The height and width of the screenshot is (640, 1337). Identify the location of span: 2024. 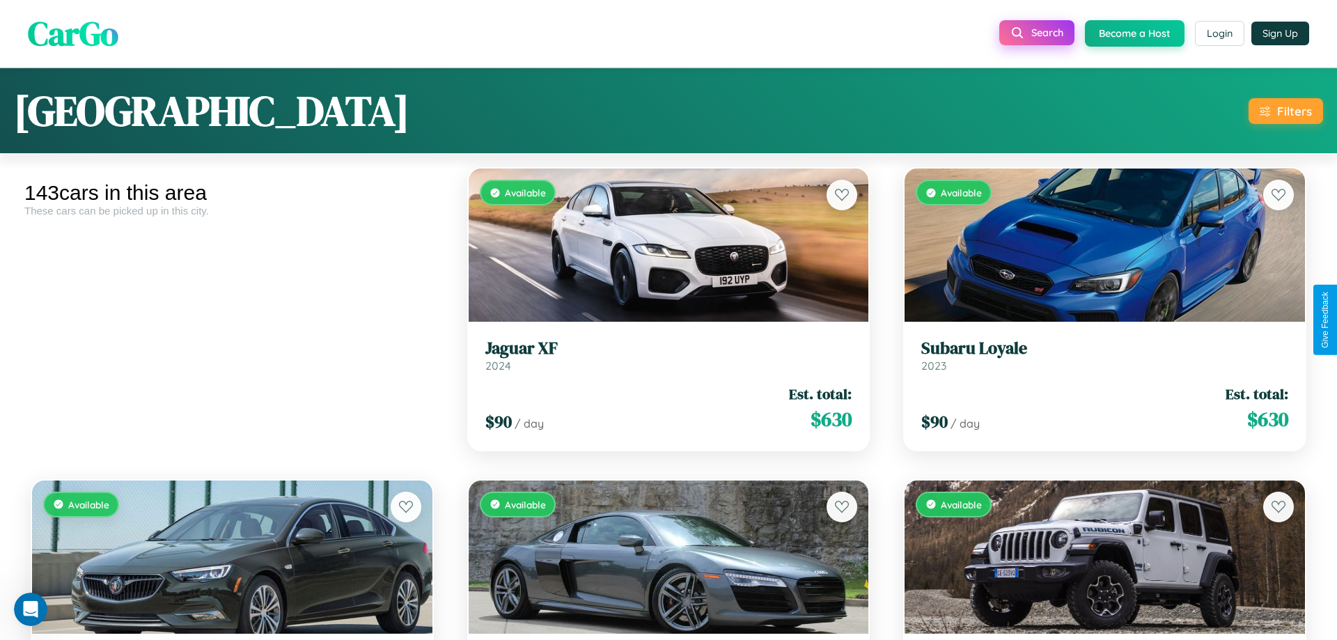
(498, 366).